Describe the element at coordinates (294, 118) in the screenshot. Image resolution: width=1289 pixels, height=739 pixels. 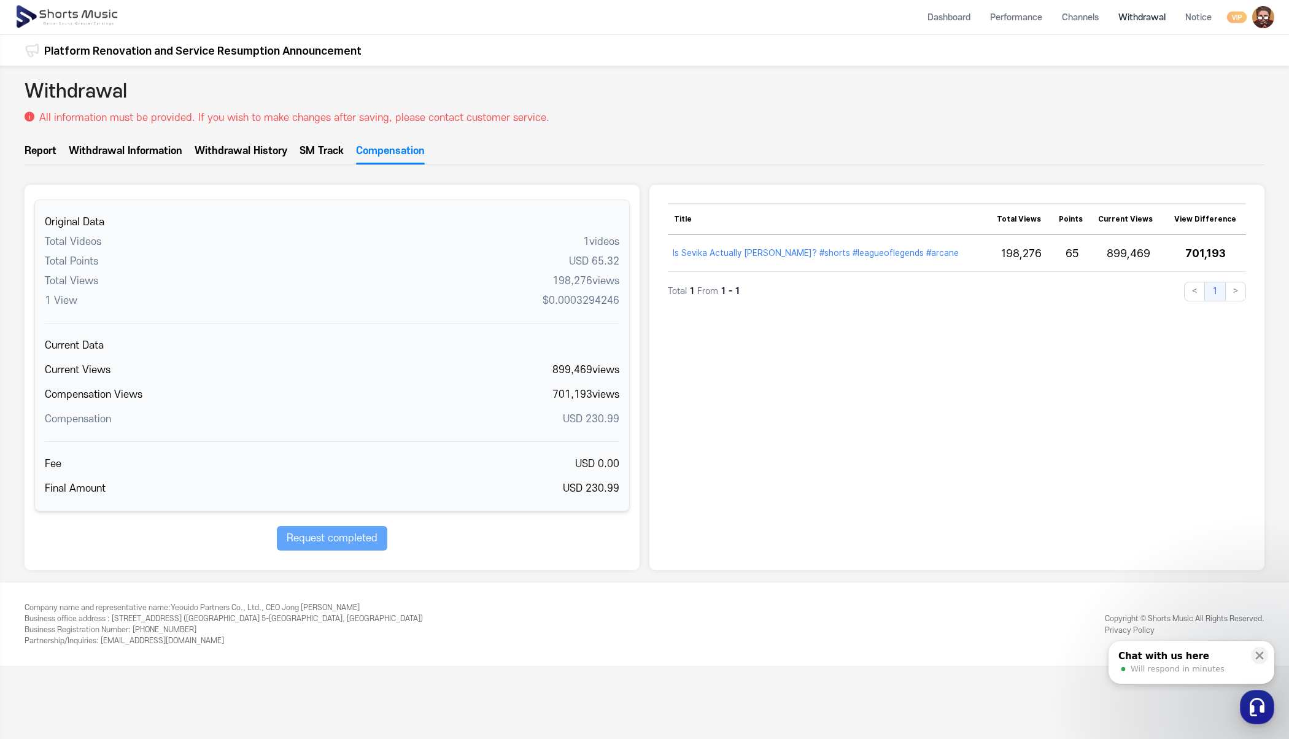
I see `p: All information must be provided. If you wish to make changes after saving, please contact custom...` at that location.